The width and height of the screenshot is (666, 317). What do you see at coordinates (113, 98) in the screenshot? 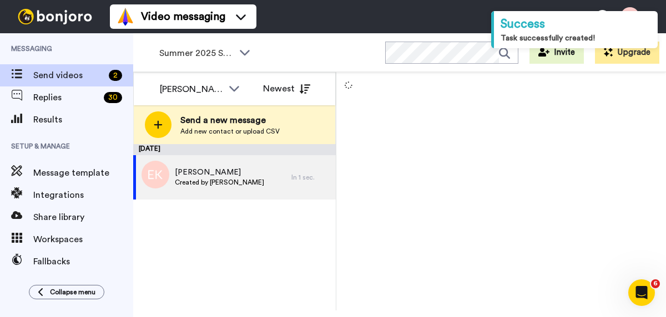
I see `div: 30` at bounding box center [113, 98].